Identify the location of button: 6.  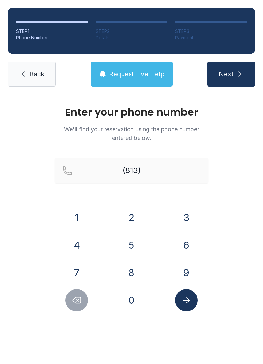
(186, 245).